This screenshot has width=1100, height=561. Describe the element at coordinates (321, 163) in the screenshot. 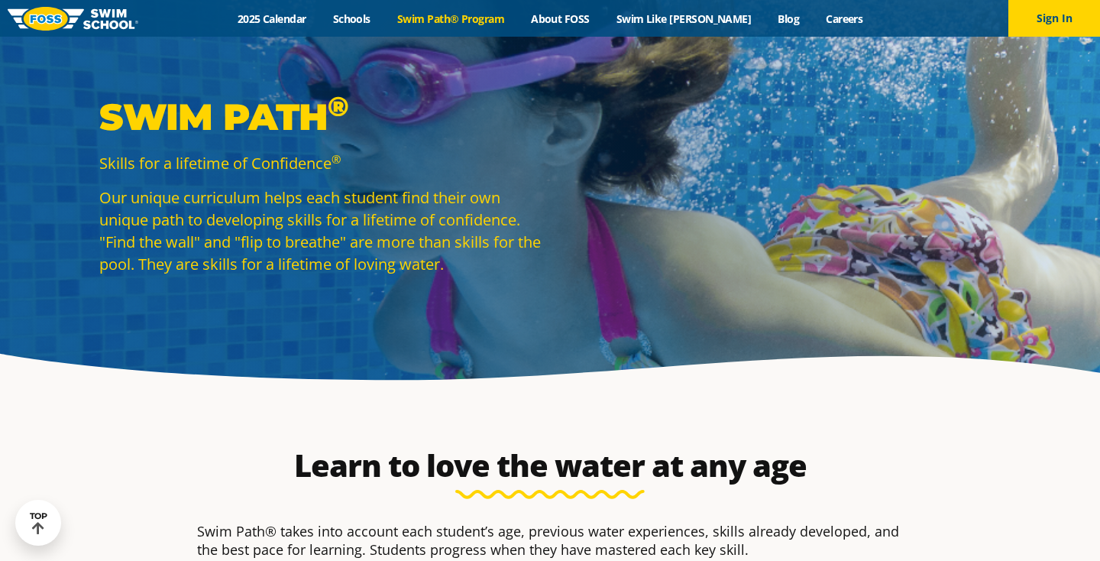

I see `p: Skills for a lifetime of Confidence` at that location.